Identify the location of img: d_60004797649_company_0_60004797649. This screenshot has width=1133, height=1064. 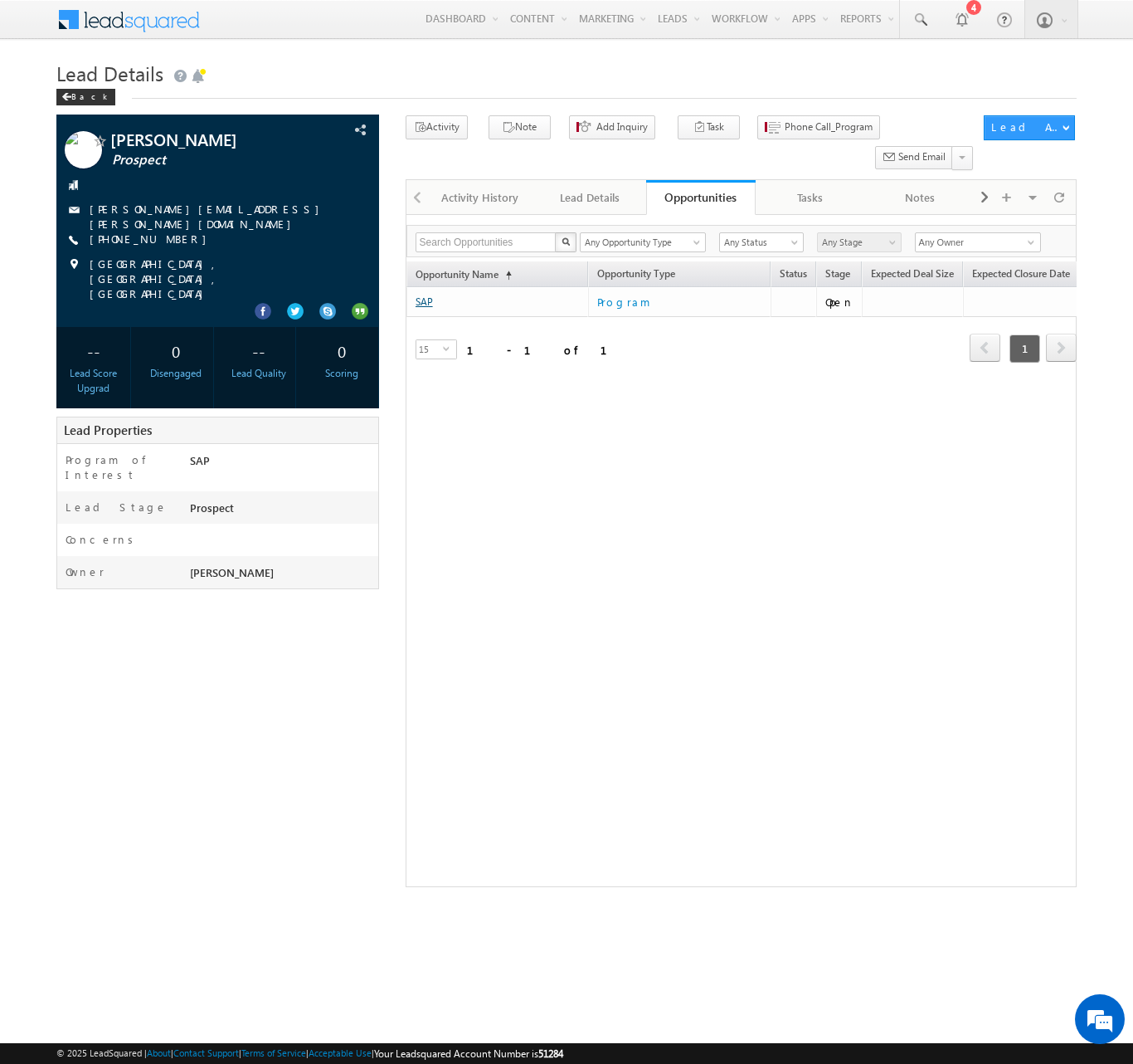
(49, 98).